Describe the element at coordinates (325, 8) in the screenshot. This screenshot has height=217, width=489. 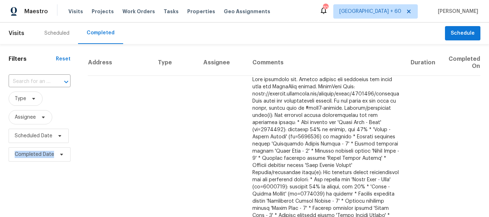
I see `div: 702` at that location.